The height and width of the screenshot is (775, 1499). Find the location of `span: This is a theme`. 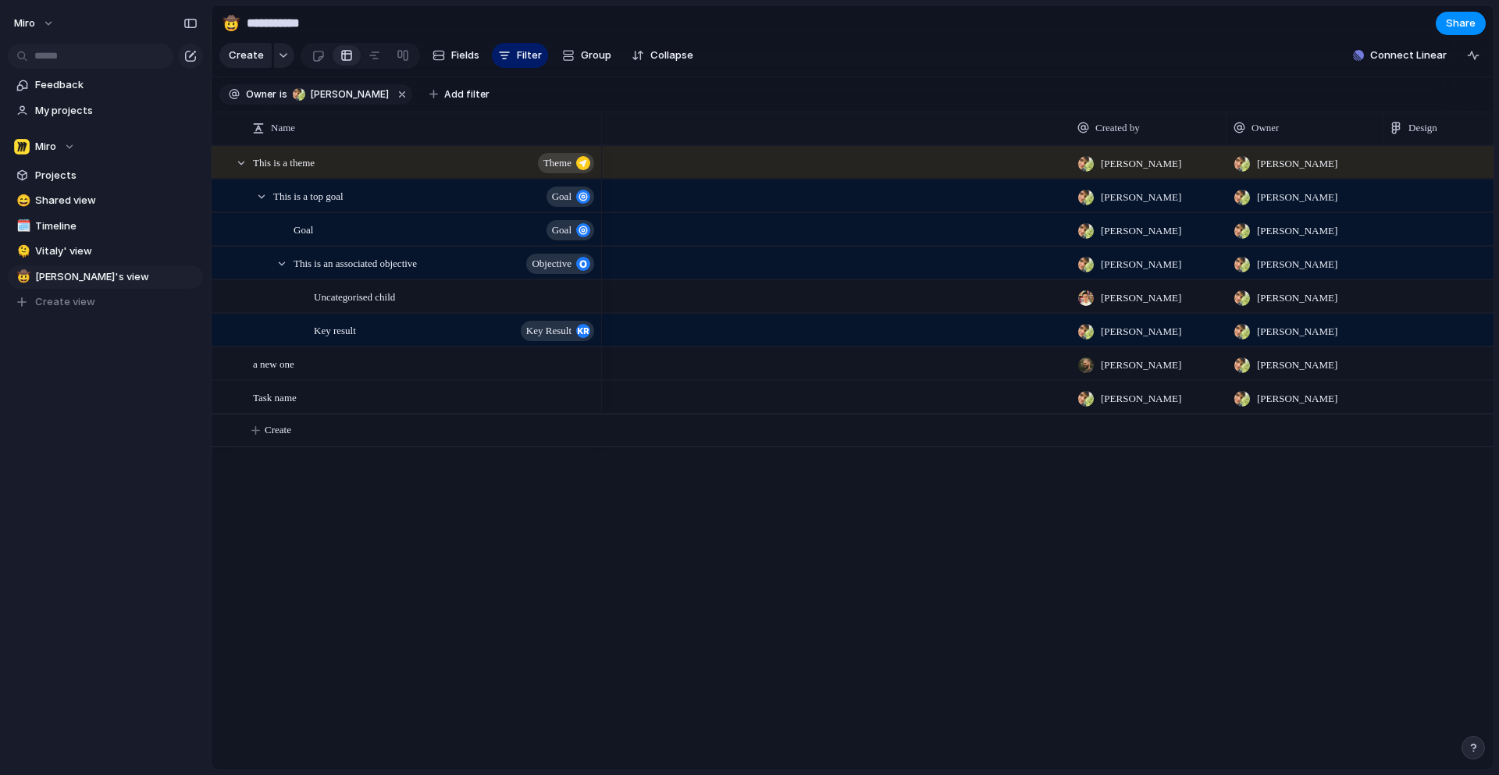

span: This is a theme is located at coordinates (283, 162).